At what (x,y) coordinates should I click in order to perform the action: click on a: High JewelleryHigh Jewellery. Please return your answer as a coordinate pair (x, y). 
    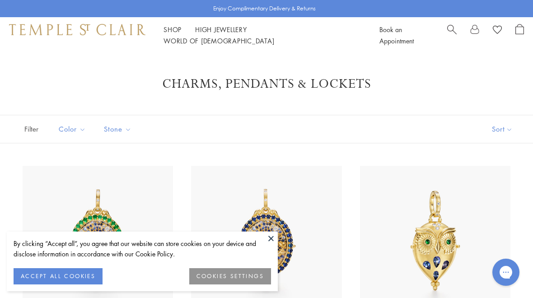
    Looking at the image, I should click on (221, 29).